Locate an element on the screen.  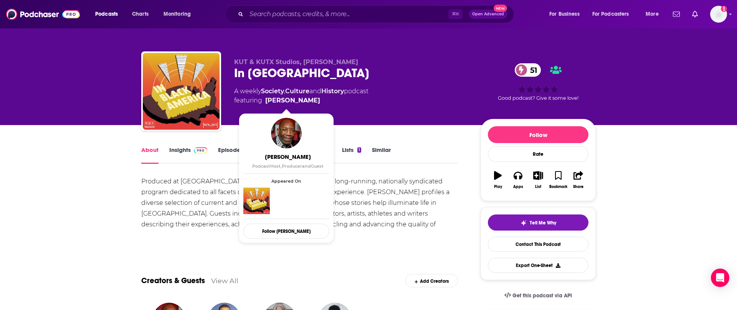
span: Monitoring is located at coordinates (177, 14).